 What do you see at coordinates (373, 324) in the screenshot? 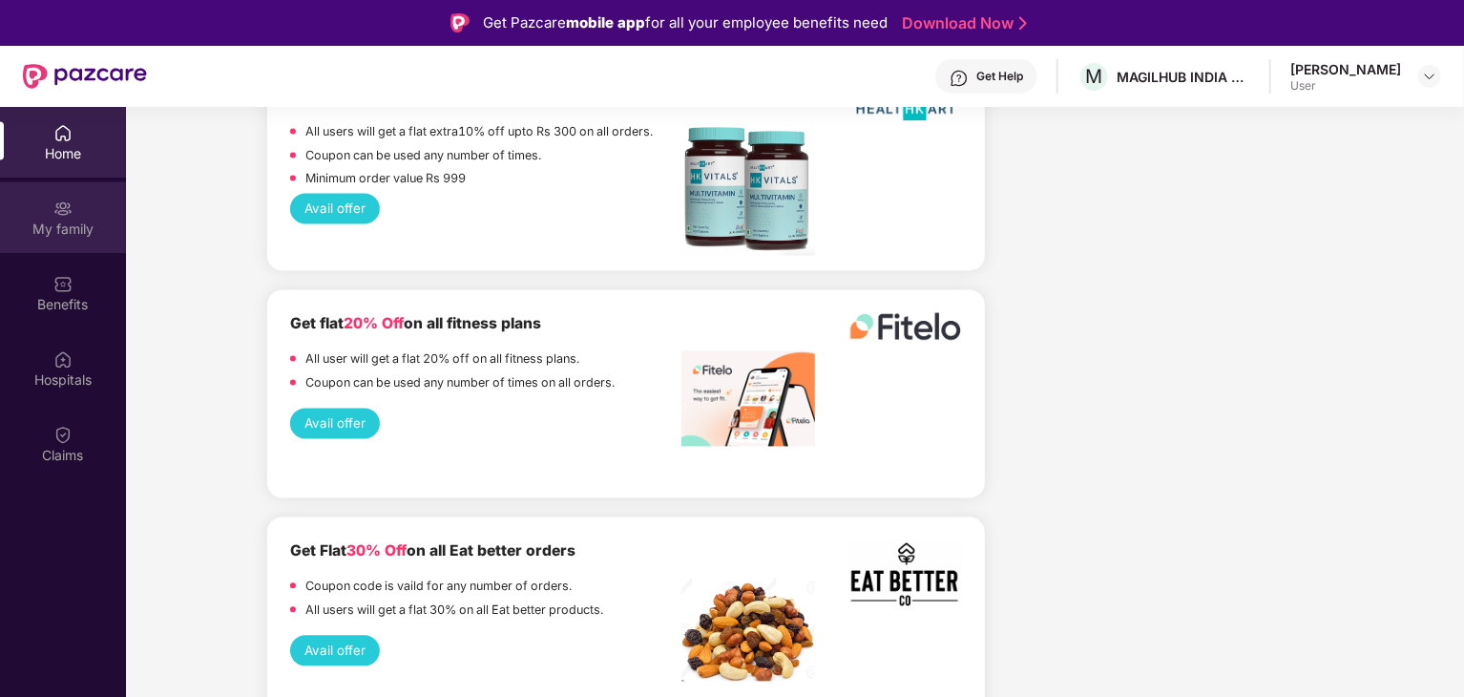
I see `span: 20% Off` at bounding box center [373, 324].